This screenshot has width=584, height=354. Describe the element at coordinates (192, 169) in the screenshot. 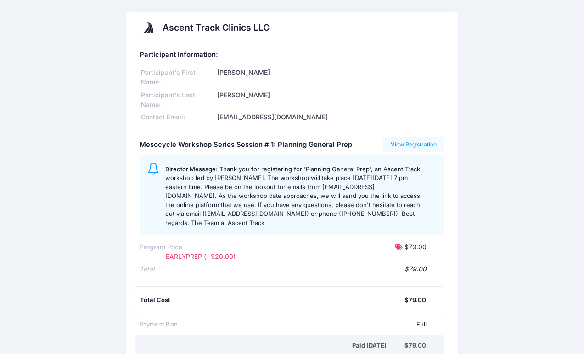

I see `span: Director Message:` at that location.